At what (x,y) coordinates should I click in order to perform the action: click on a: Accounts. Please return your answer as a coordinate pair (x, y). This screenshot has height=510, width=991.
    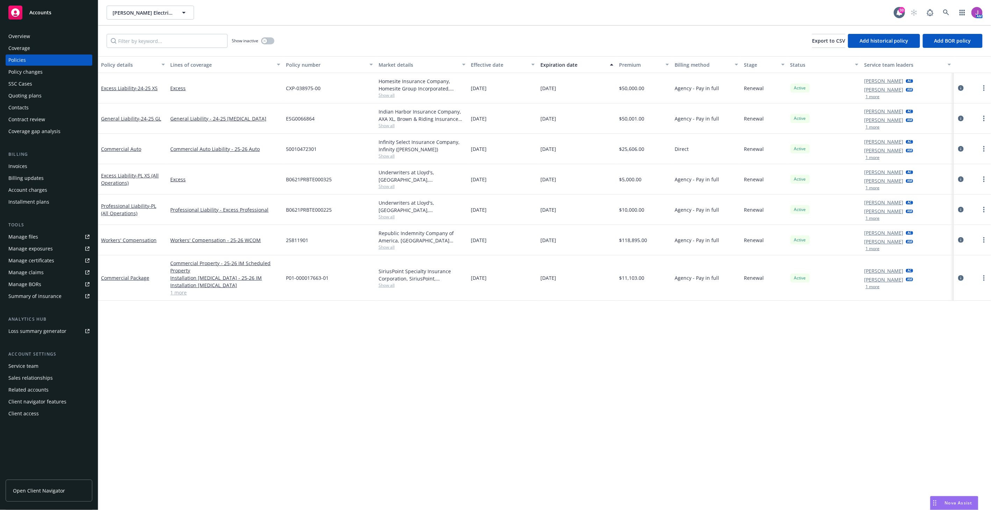
    Looking at the image, I should click on (49, 13).